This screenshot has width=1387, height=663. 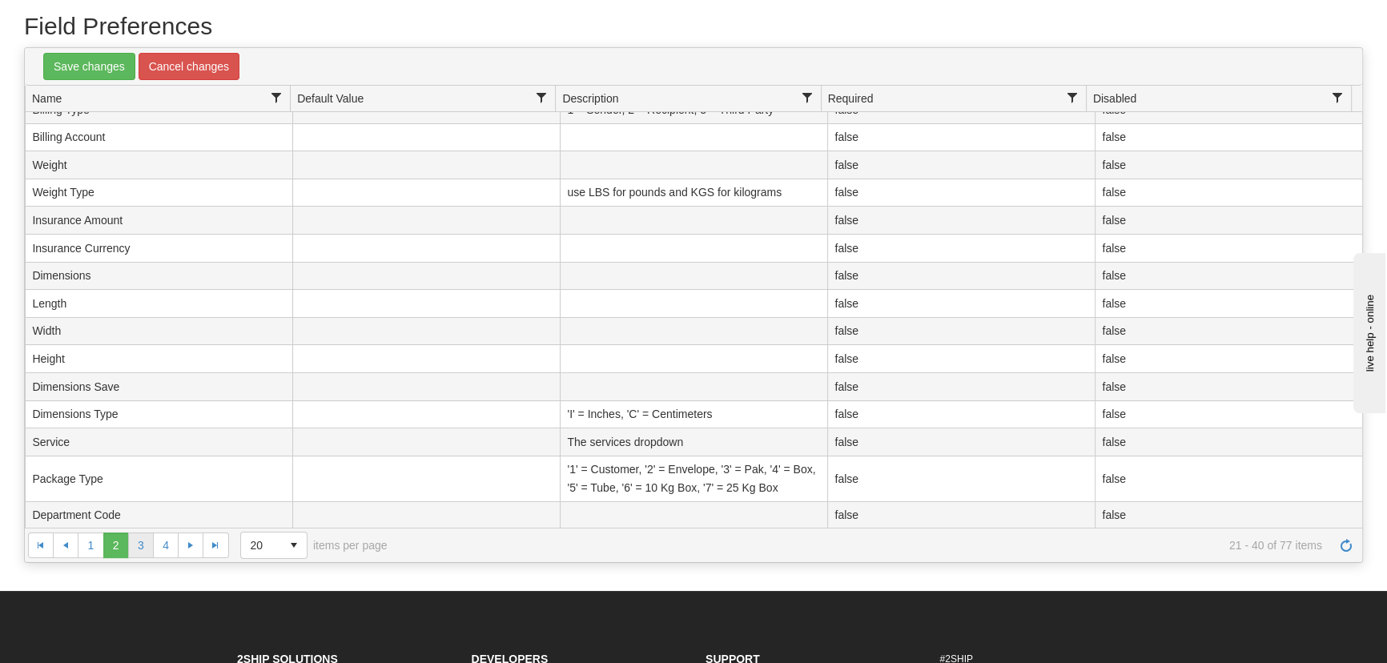 What do you see at coordinates (189, 66) in the screenshot?
I see `a: Cancel changes` at bounding box center [189, 66].